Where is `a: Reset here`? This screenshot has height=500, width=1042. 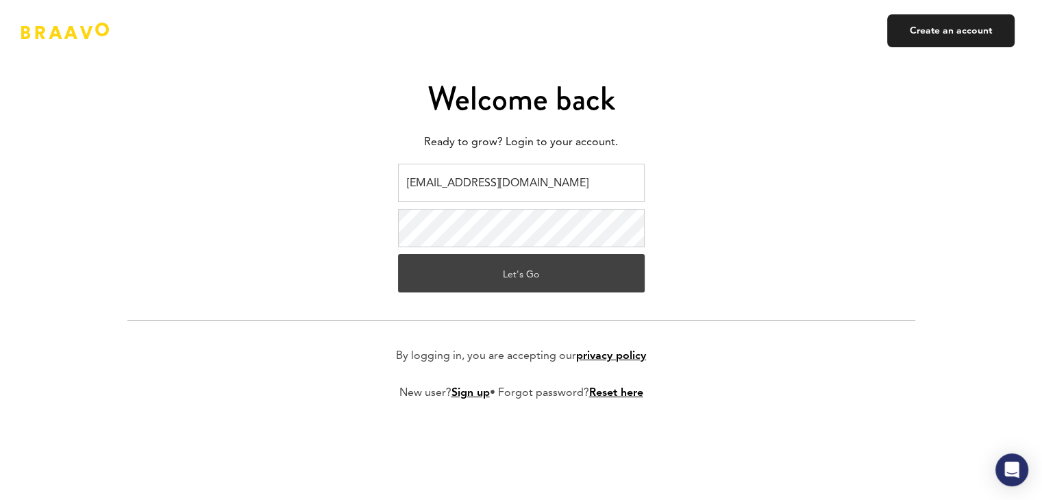
a: Reset here is located at coordinates (616, 393).